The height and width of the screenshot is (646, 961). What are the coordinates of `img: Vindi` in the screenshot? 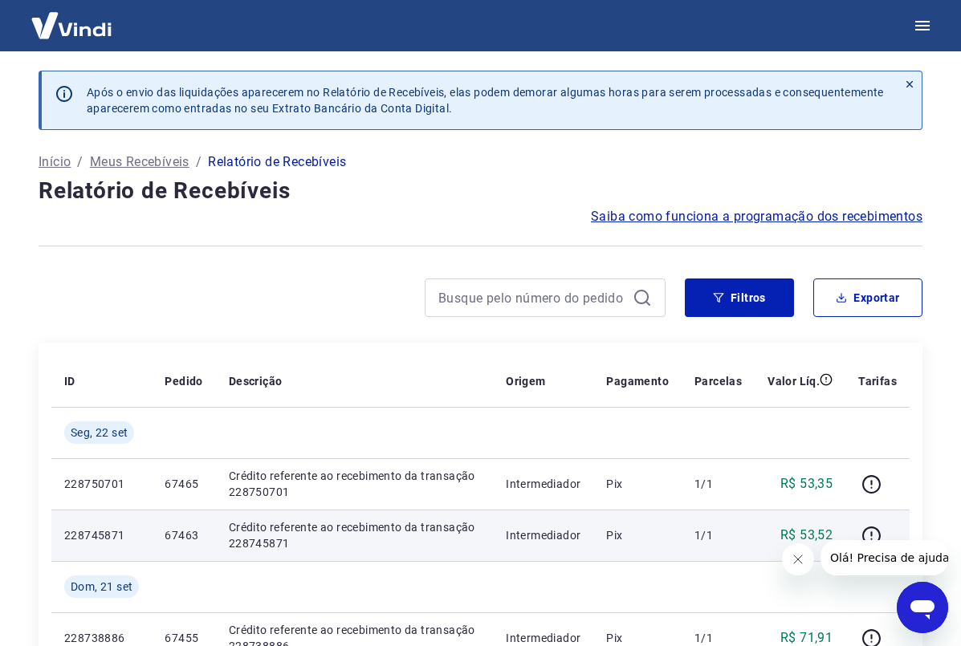 It's located at (71, 25).